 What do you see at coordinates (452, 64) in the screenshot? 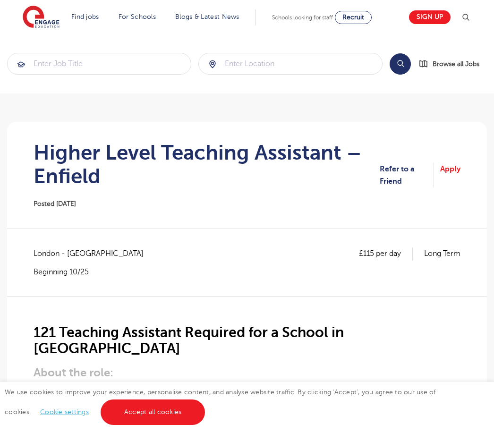
I see `a: Browse all Jobs` at bounding box center [452, 64].